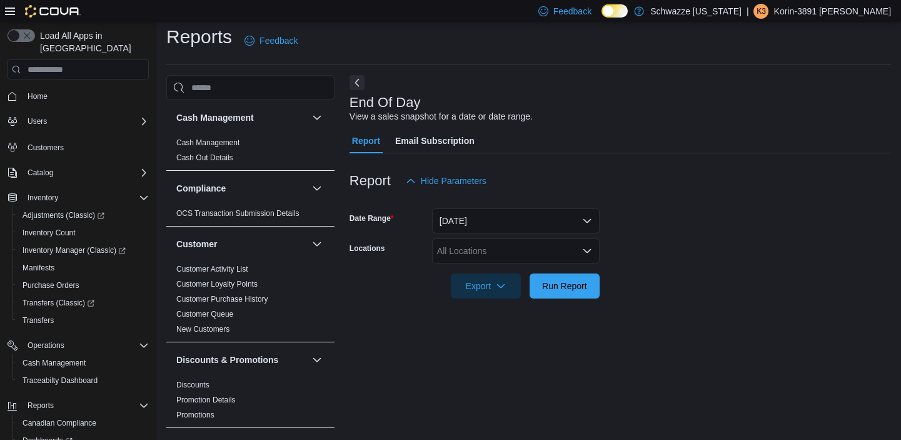 This screenshot has width=901, height=440. Describe the element at coordinates (38, 320) in the screenshot. I see `a: Transfers` at that location.